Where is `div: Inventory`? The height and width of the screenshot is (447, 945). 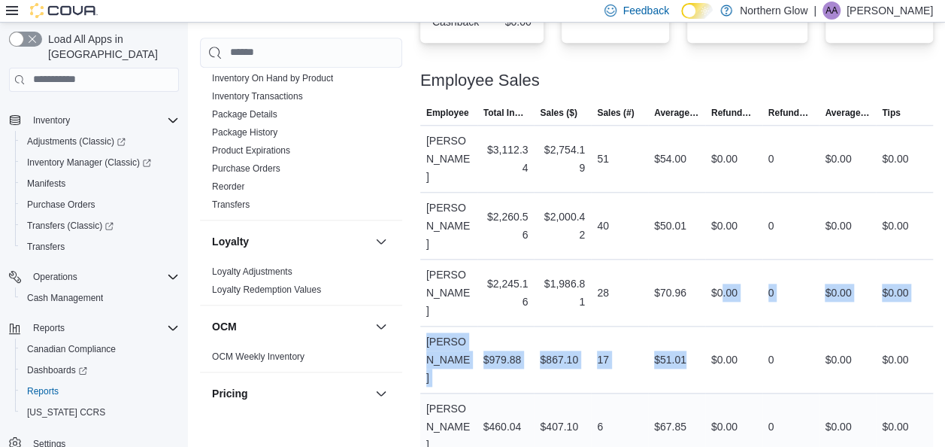
div: Inventory is located at coordinates (301, 117).